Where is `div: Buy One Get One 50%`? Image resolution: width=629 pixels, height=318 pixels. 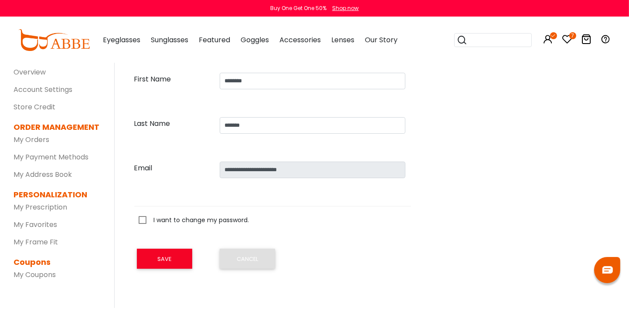 div: Buy One Get One 50% is located at coordinates (298, 8).